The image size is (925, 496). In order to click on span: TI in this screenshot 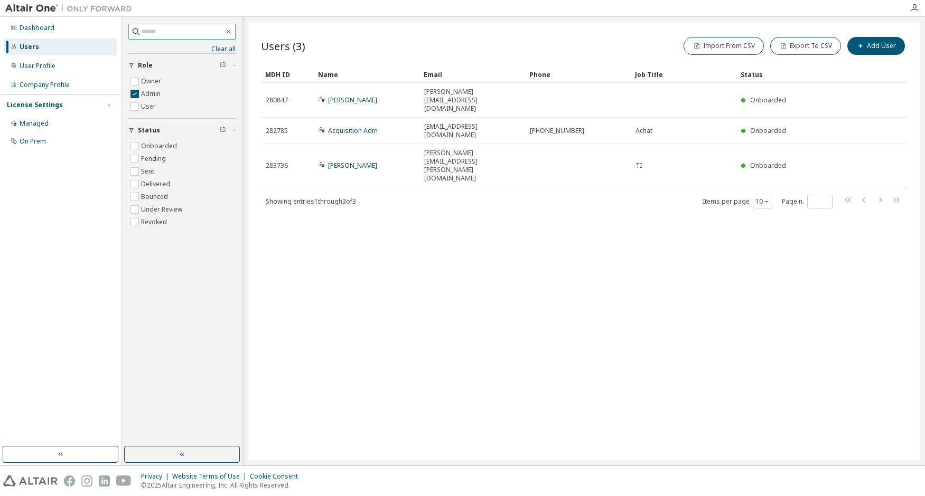, I will do `click(639, 166)`.